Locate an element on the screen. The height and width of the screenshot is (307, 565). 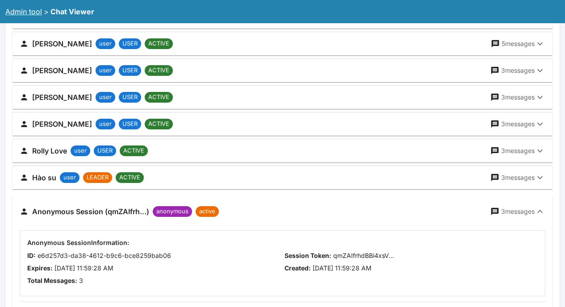
strong: Total Messages: is located at coordinates (52, 280).